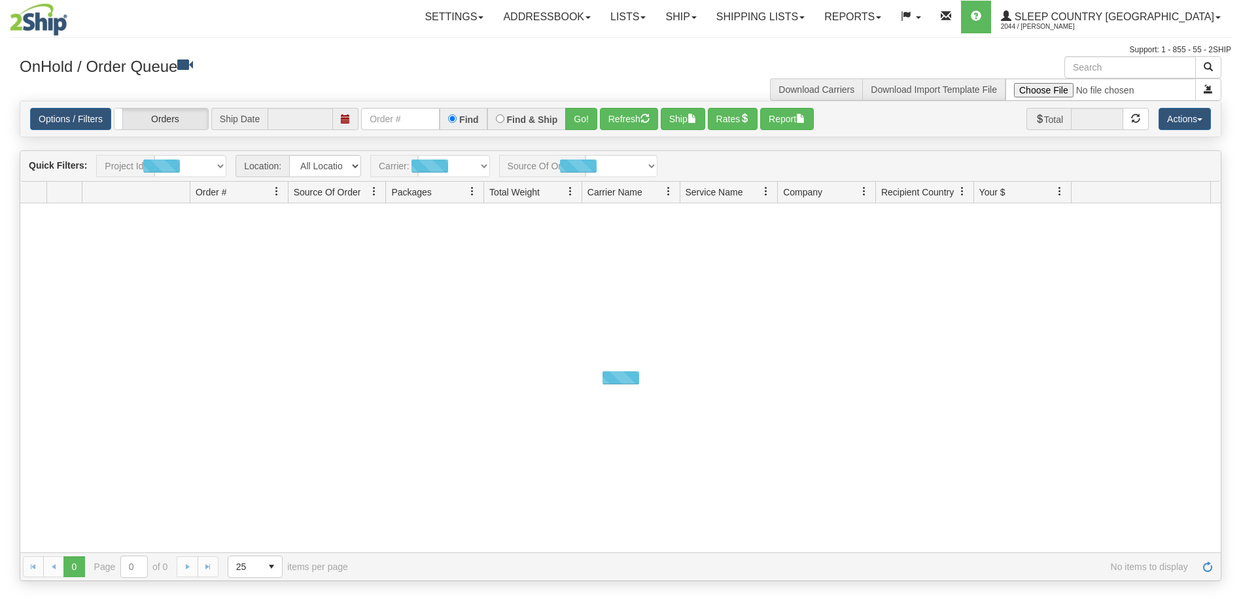 Image resolution: width=1241 pixels, height=604 pixels. What do you see at coordinates (933, 90) in the screenshot?
I see `a: Download Import Template File` at bounding box center [933, 90].